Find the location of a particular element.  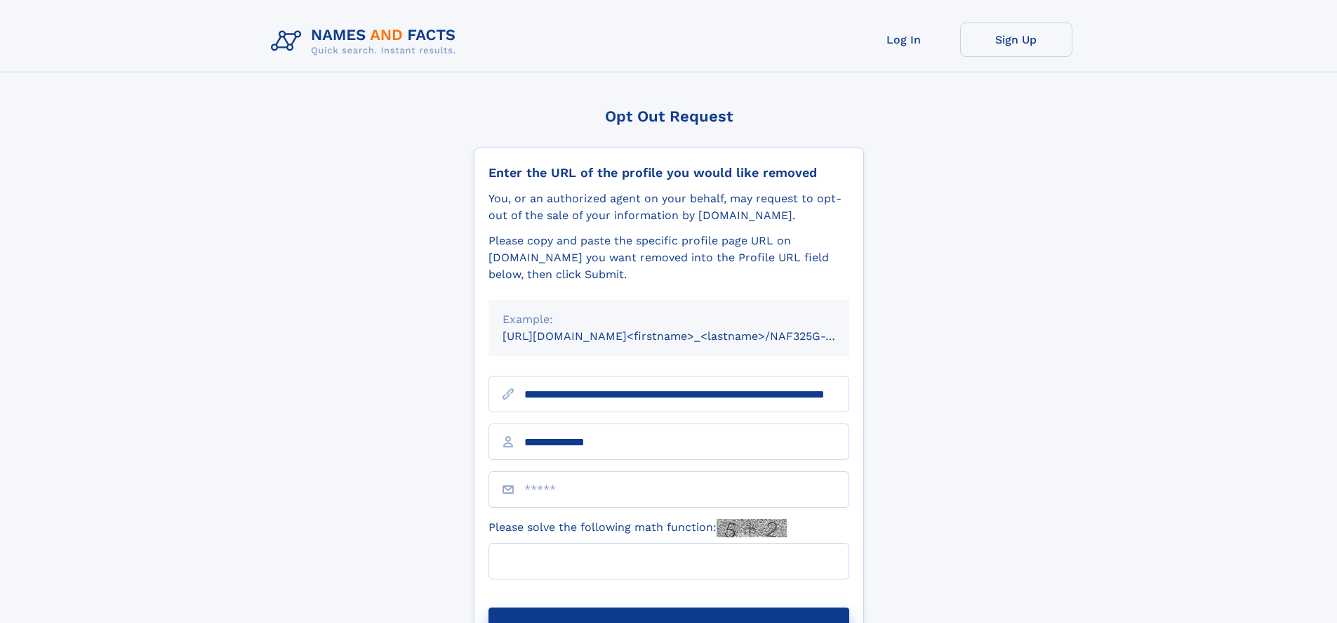

div: Enter the URL of the profile you would like removed is located at coordinates (669, 173).